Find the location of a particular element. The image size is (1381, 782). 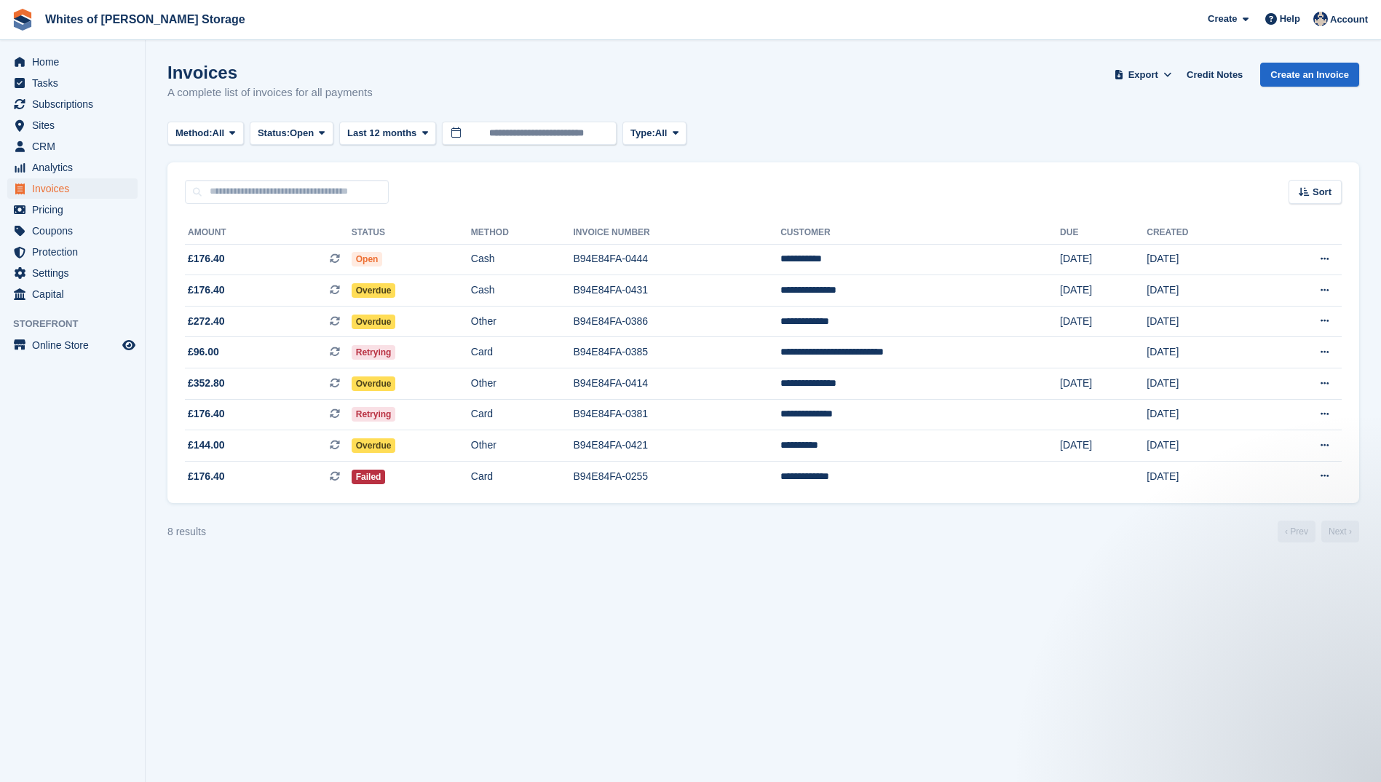

span: £352.80 is located at coordinates (206, 383).